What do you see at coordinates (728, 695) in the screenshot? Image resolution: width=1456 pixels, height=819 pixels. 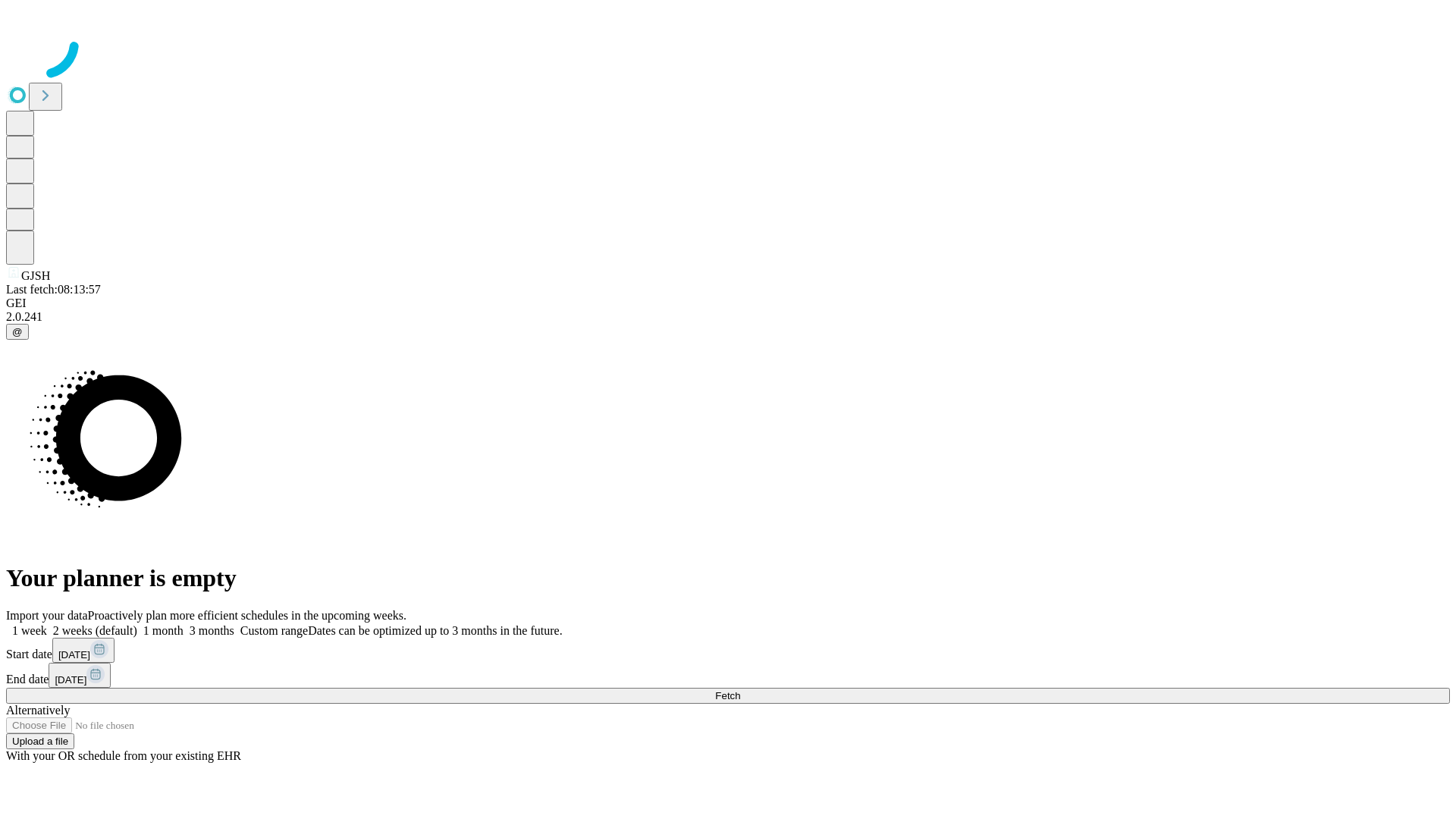 I see `span: Fetch` at bounding box center [728, 695].